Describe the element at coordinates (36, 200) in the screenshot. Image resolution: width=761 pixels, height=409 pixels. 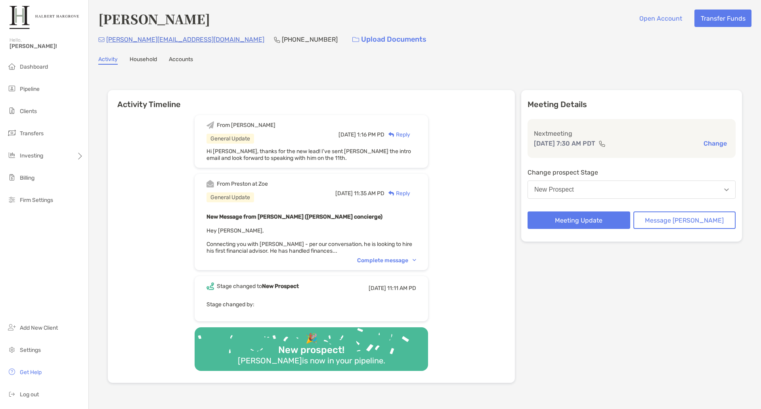
I see `span: Firm Settings` at that location.